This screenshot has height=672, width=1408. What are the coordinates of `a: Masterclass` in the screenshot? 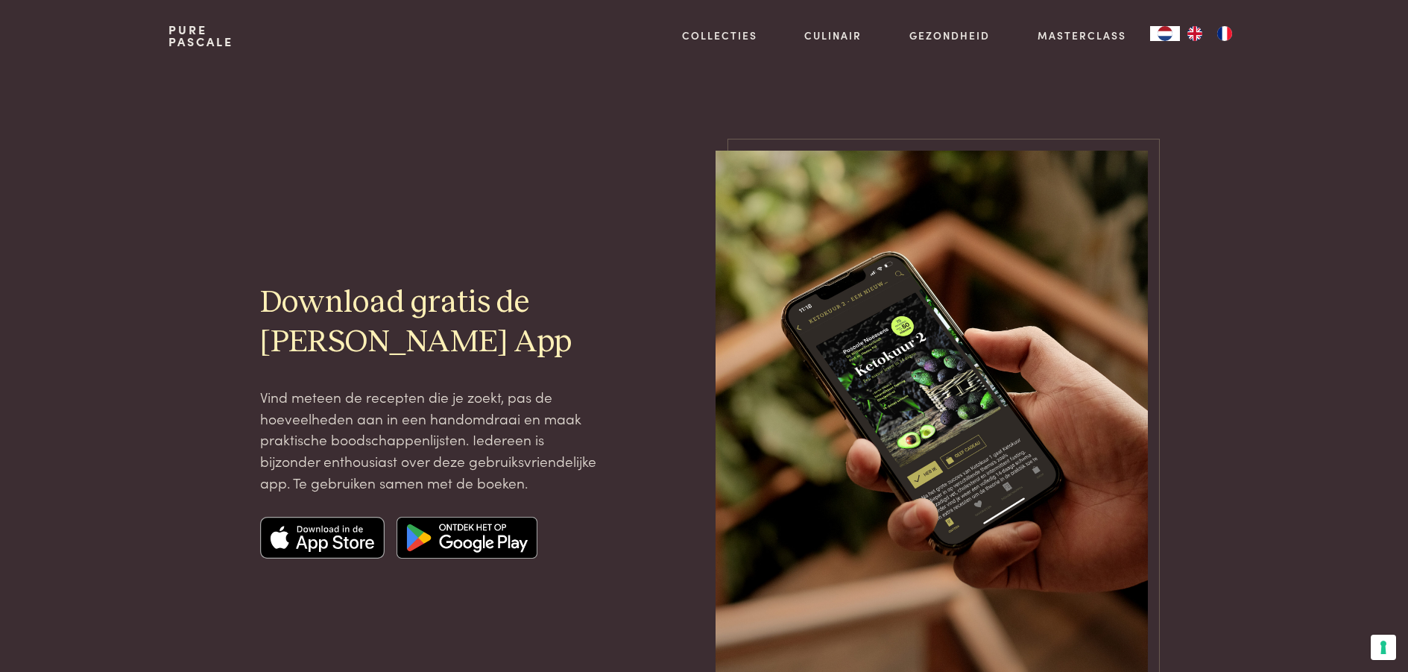 It's located at (1082, 35).